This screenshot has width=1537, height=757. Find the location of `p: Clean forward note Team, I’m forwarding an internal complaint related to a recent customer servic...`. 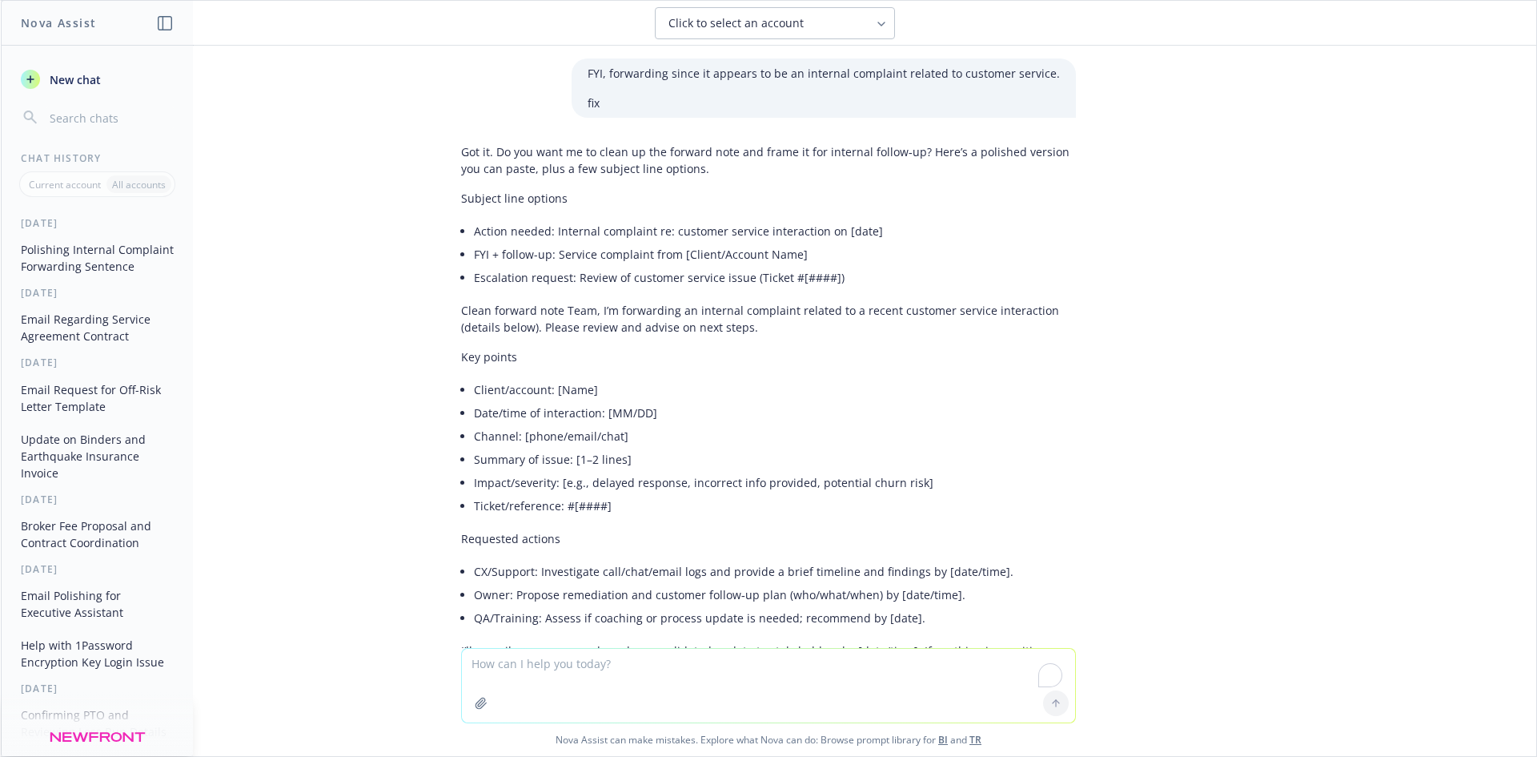

p: Clean forward note Team, I’m forwarding an internal complaint related to a recent customer servic... is located at coordinates (769, 319).